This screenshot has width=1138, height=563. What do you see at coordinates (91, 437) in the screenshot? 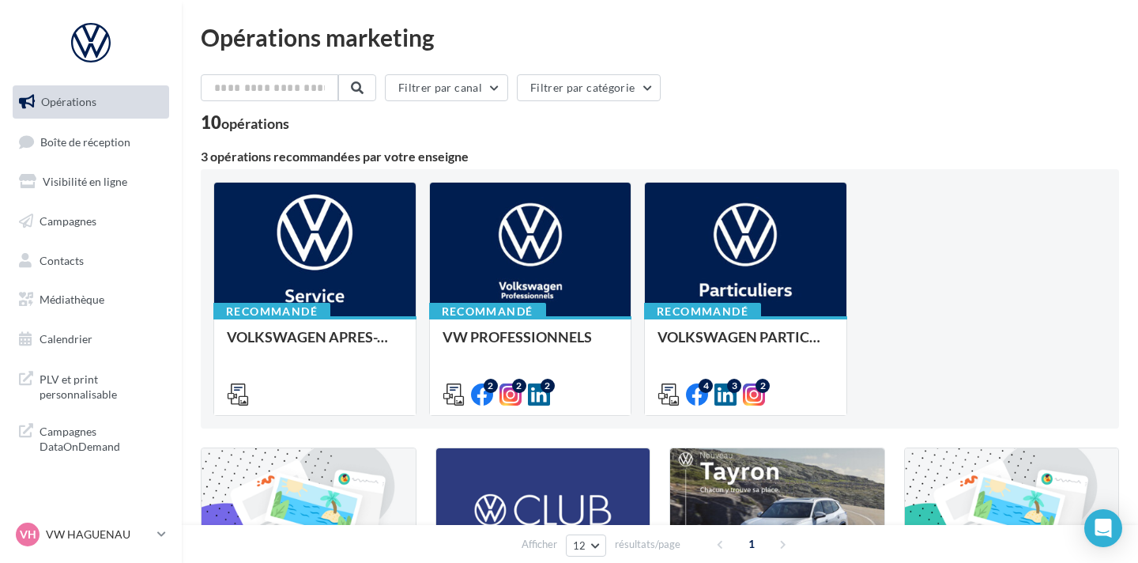
I see `a: Campagnes DataOnDemand` at bounding box center [91, 437].